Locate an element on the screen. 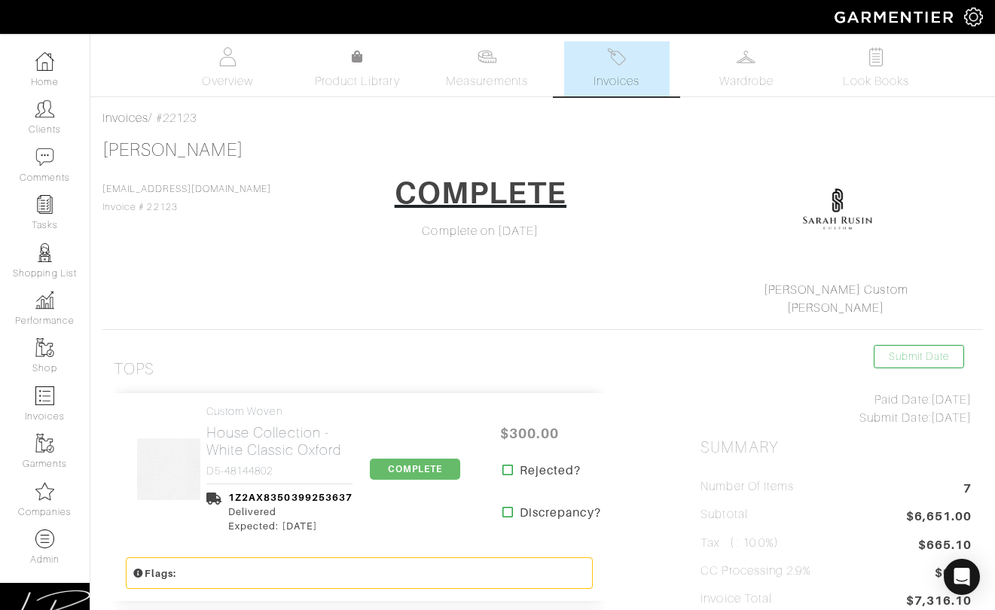  span: Overview is located at coordinates (227, 81).